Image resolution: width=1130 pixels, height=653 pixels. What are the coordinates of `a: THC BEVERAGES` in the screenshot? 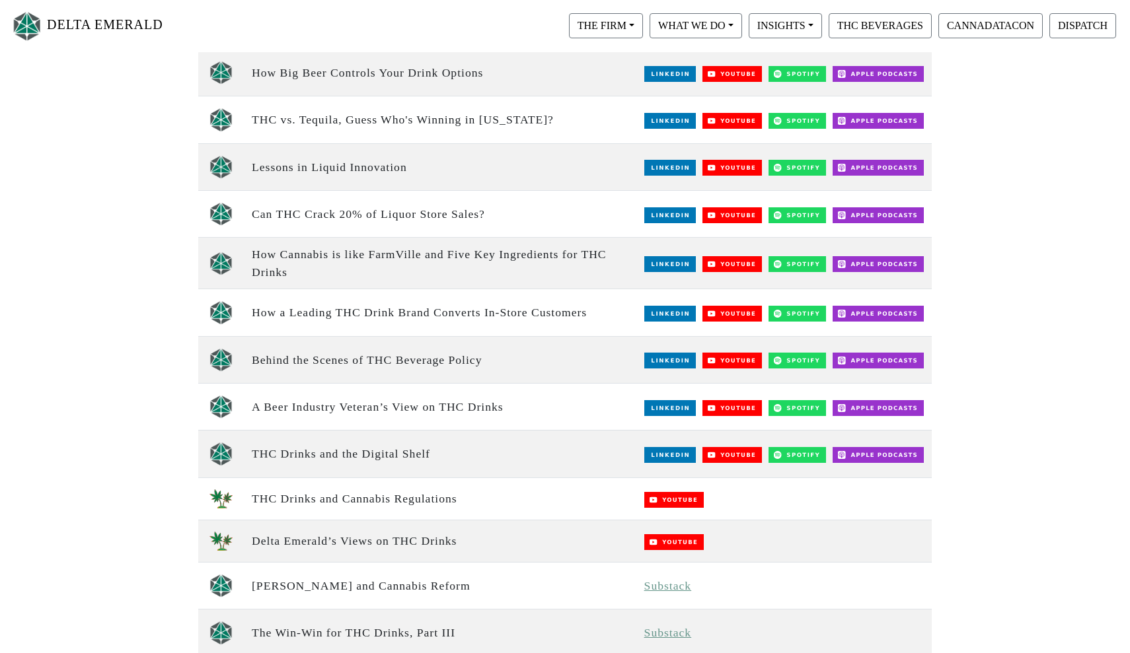 It's located at (880, 24).